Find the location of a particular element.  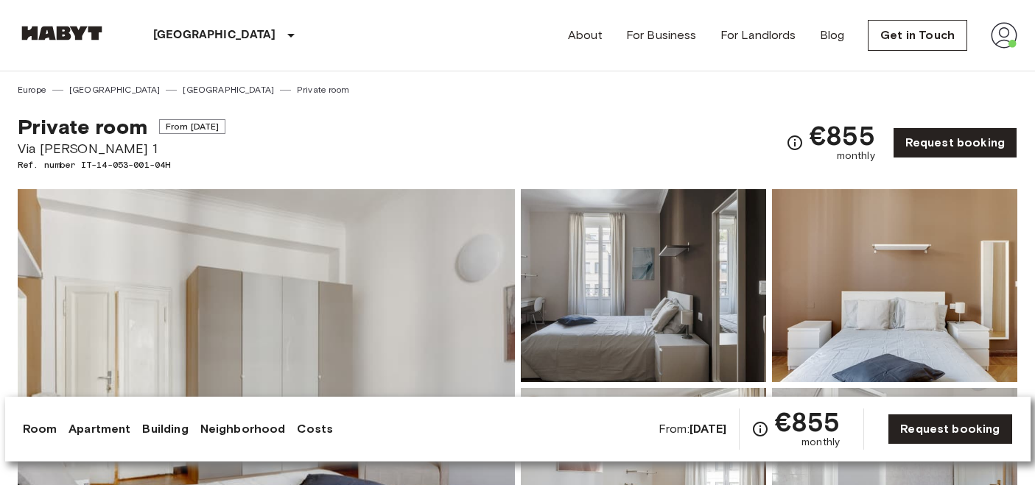

a: Blog is located at coordinates (832, 35).